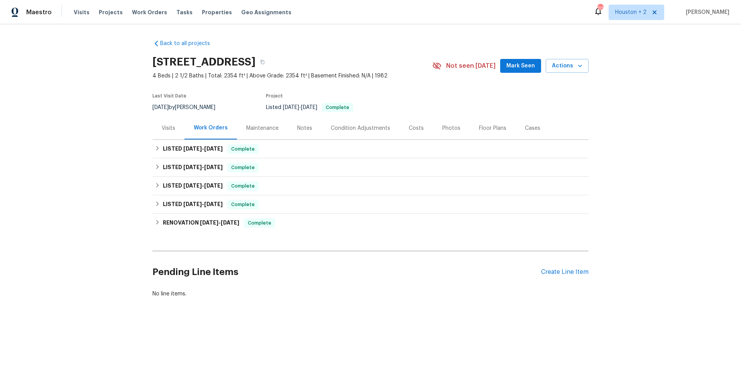 This screenshot has height=369, width=741. I want to click on span: Properties, so click(217, 12).